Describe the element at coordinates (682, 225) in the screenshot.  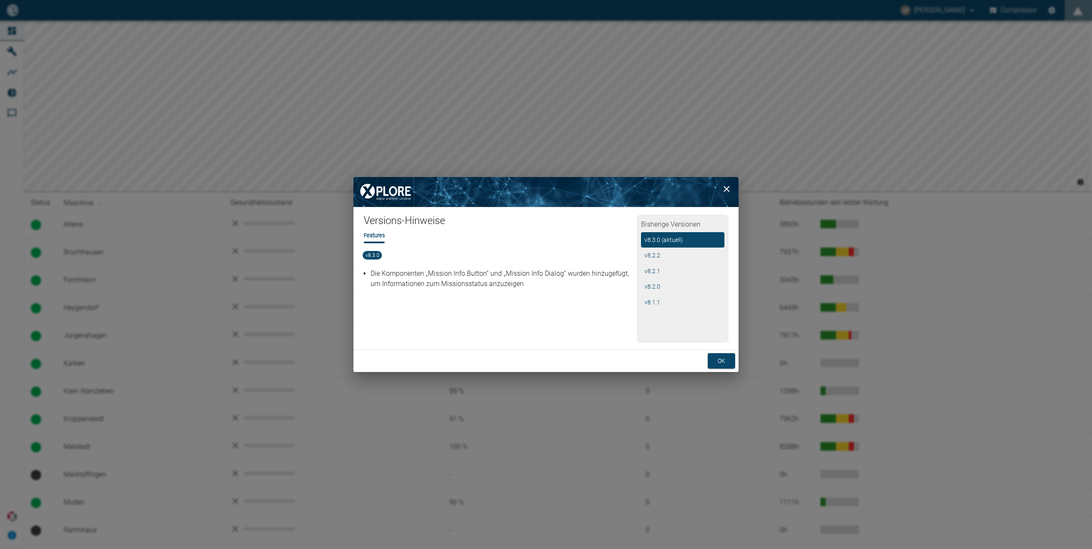
I see `h2: Bisherige Versionen` at that location.